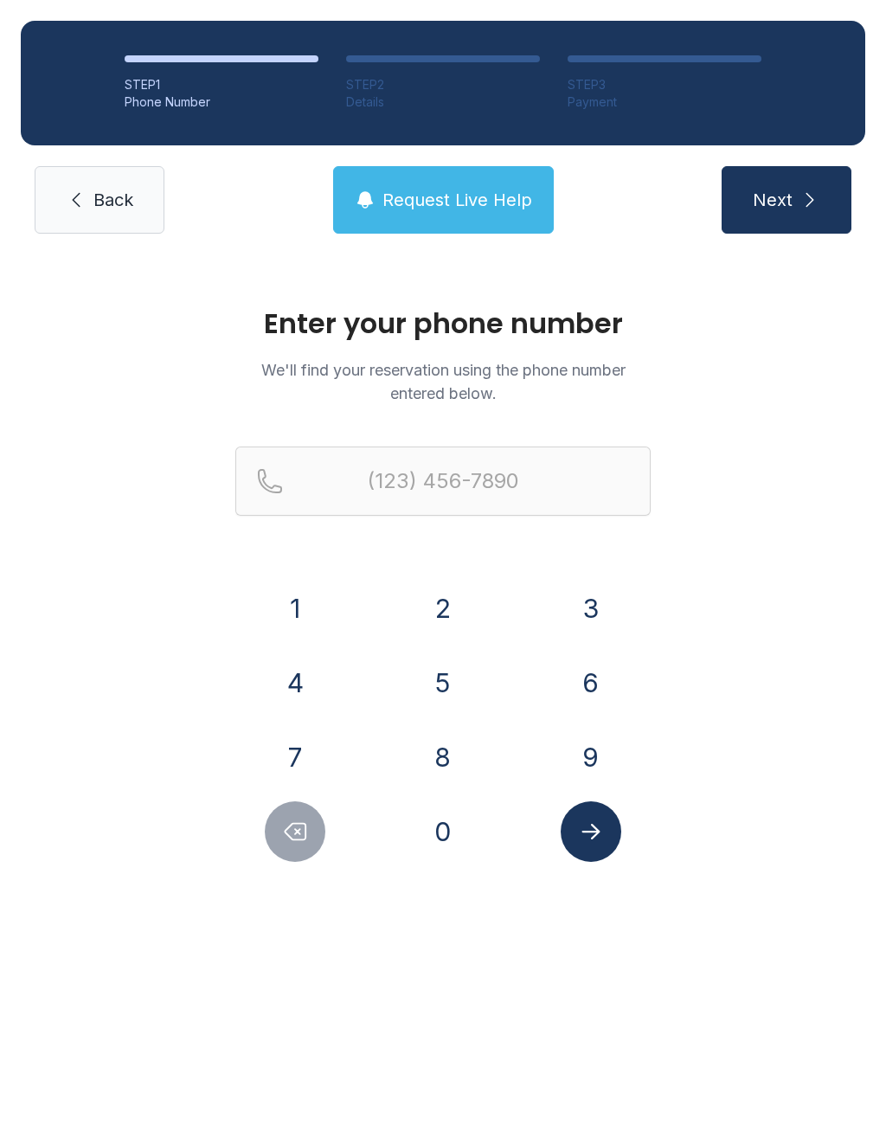  I want to click on button: 9, so click(591, 757).